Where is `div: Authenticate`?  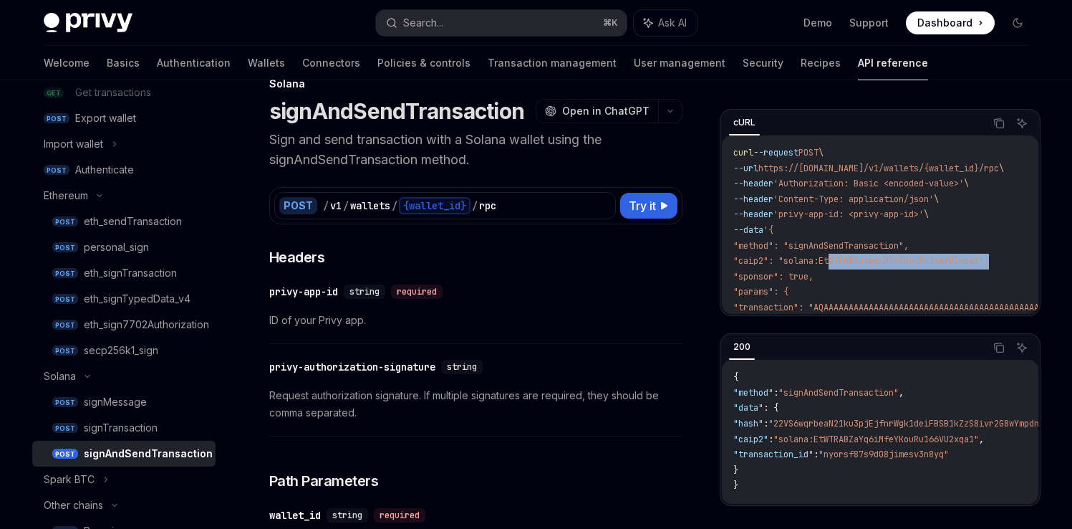
div: Authenticate is located at coordinates (105, 170).